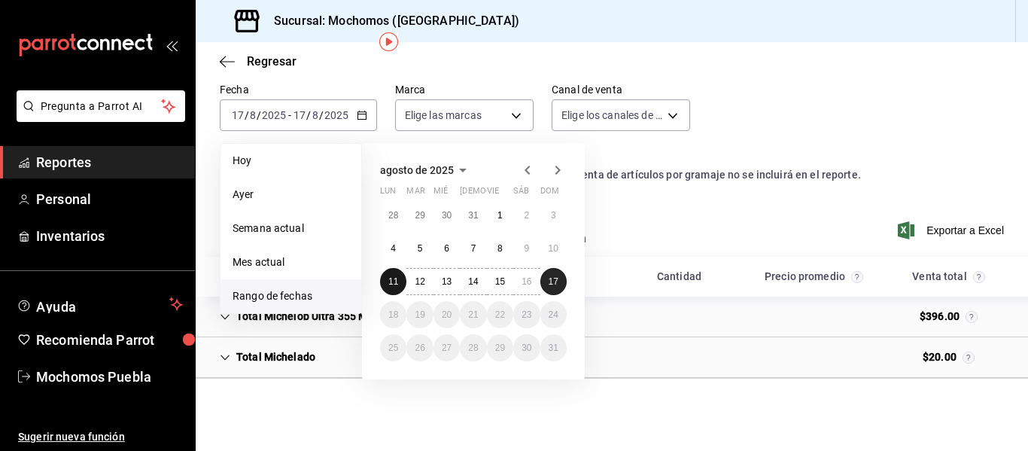 The height and width of the screenshot is (451, 1028). I want to click on abbr: 23 de agosto de 2025, so click(526, 314).